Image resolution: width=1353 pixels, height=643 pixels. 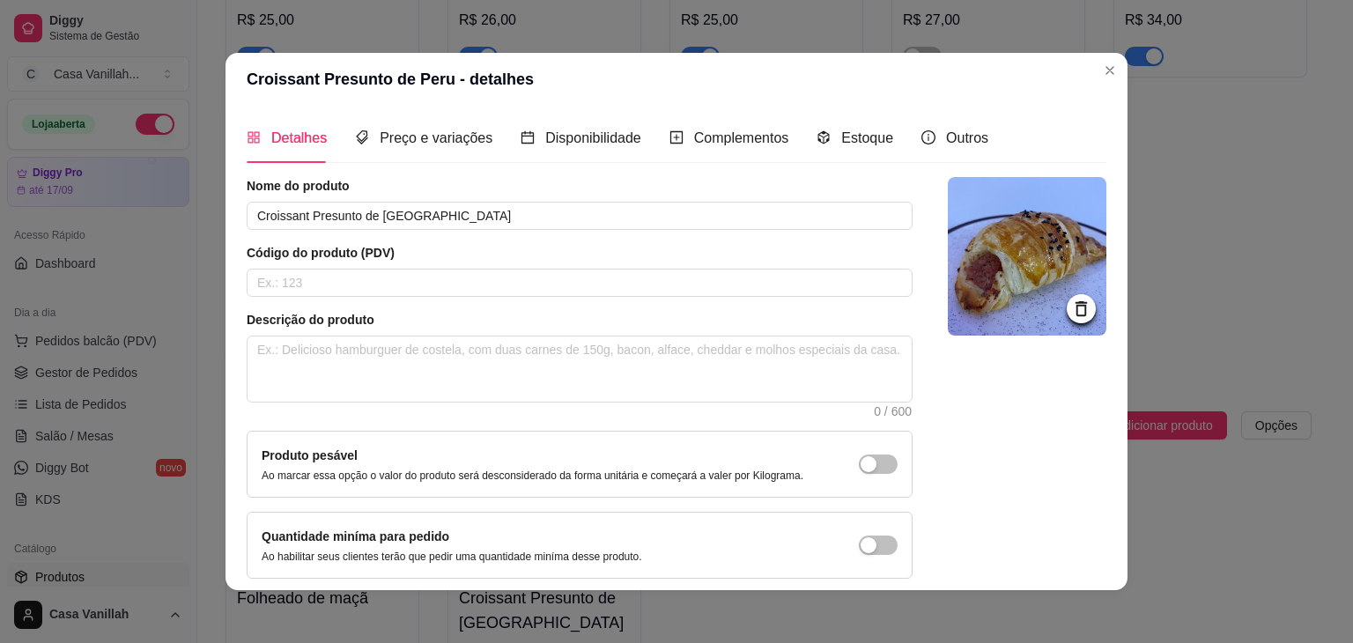 What do you see at coordinates (593, 137) in the screenshot?
I see `span: Disponibilidade` at bounding box center [593, 137].